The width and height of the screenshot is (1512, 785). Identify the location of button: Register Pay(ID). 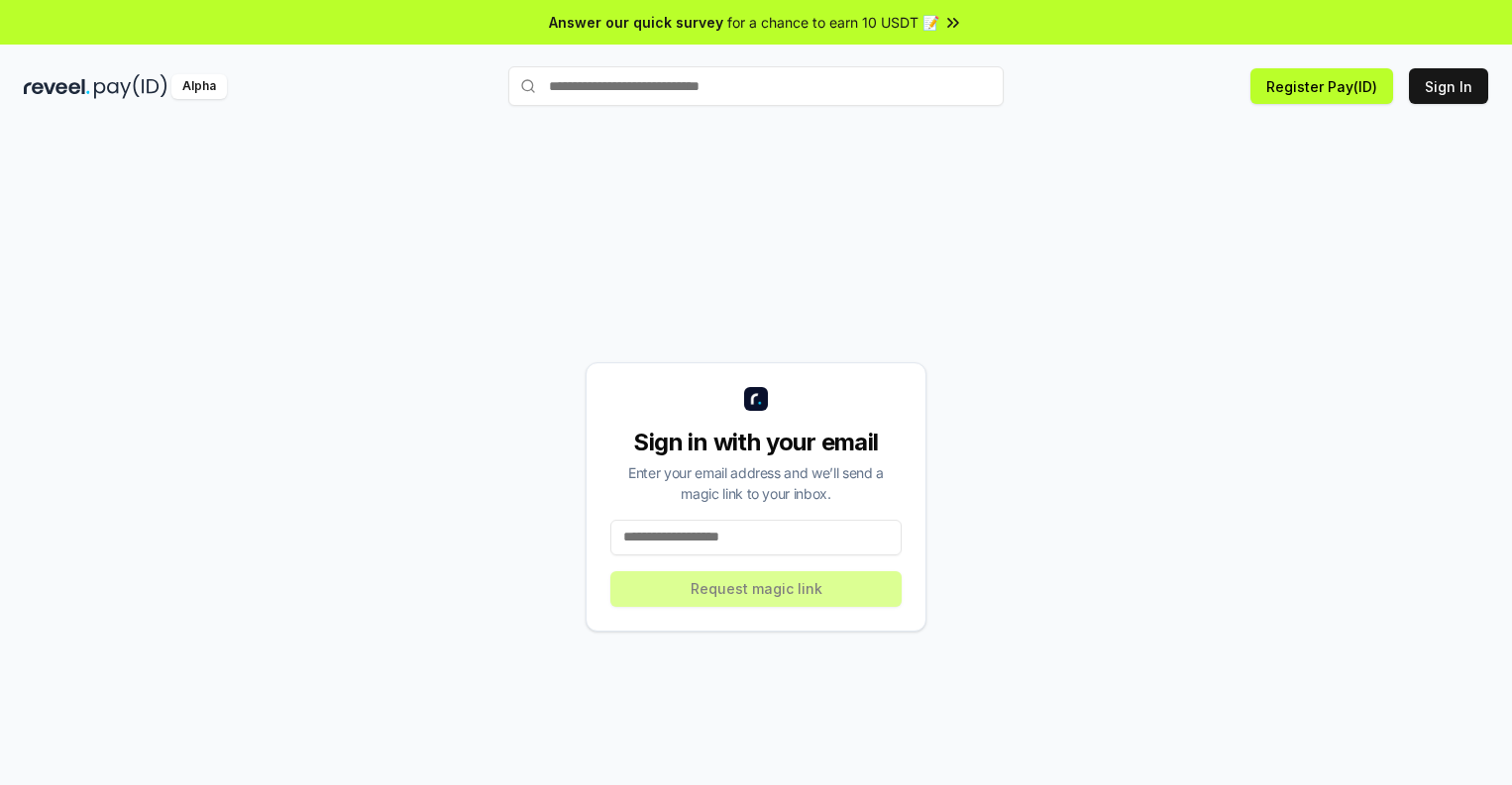
(1321, 86).